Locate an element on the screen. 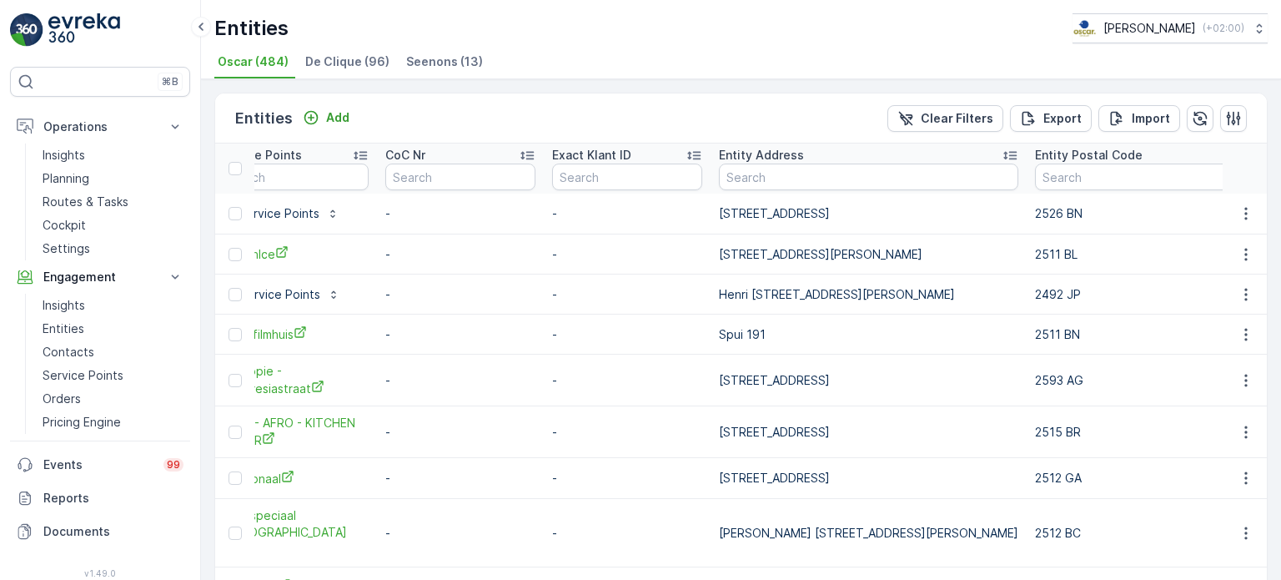 The width and height of the screenshot is (1281, 580). span: Het filmhuis is located at coordinates (294, 334).